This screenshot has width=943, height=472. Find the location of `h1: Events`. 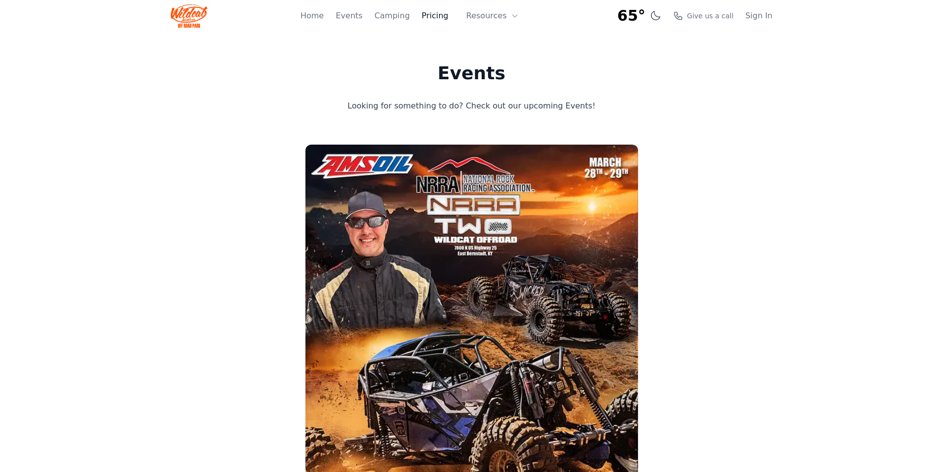

h1: Events is located at coordinates (472, 73).